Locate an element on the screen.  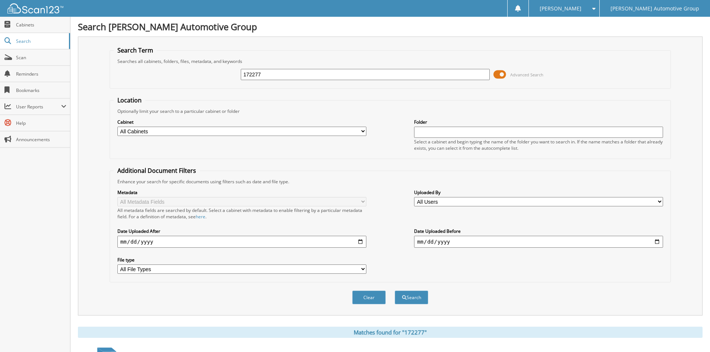
legend: Additional Document Filters is located at coordinates (157, 171).